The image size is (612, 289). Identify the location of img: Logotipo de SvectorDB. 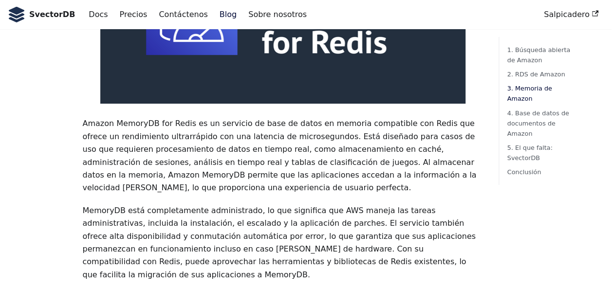
(17, 15).